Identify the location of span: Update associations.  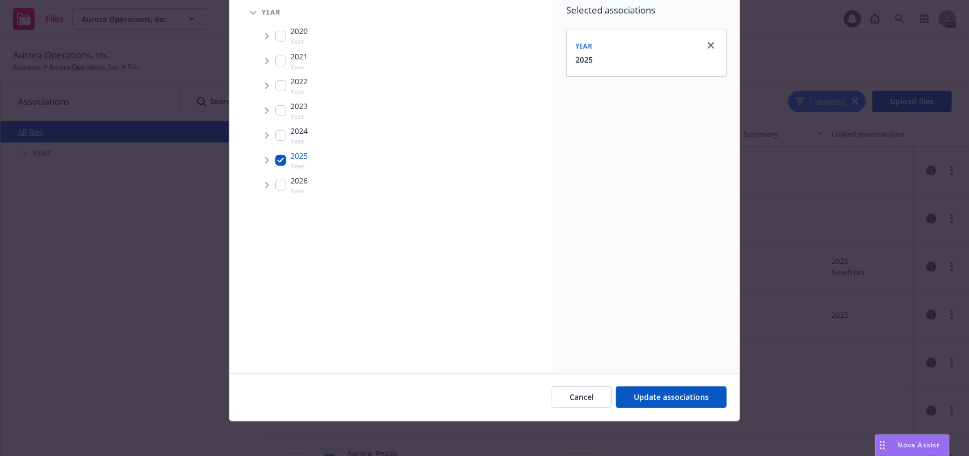
(671, 397).